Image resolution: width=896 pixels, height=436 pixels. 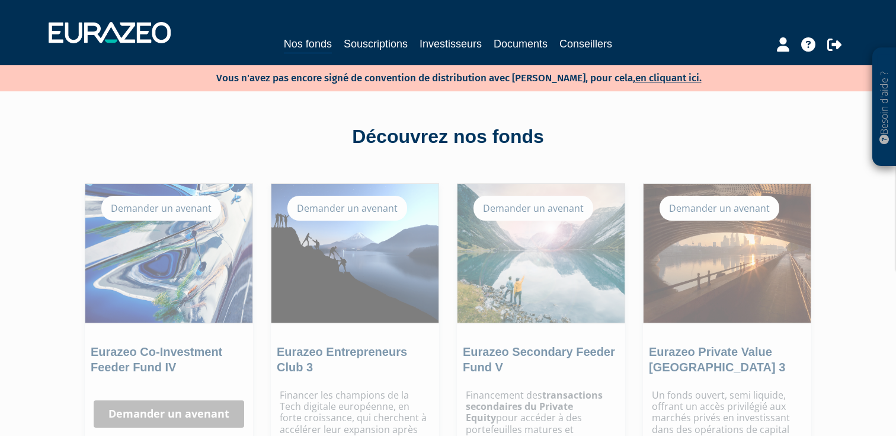 I want to click on a: Documents, so click(x=520, y=44).